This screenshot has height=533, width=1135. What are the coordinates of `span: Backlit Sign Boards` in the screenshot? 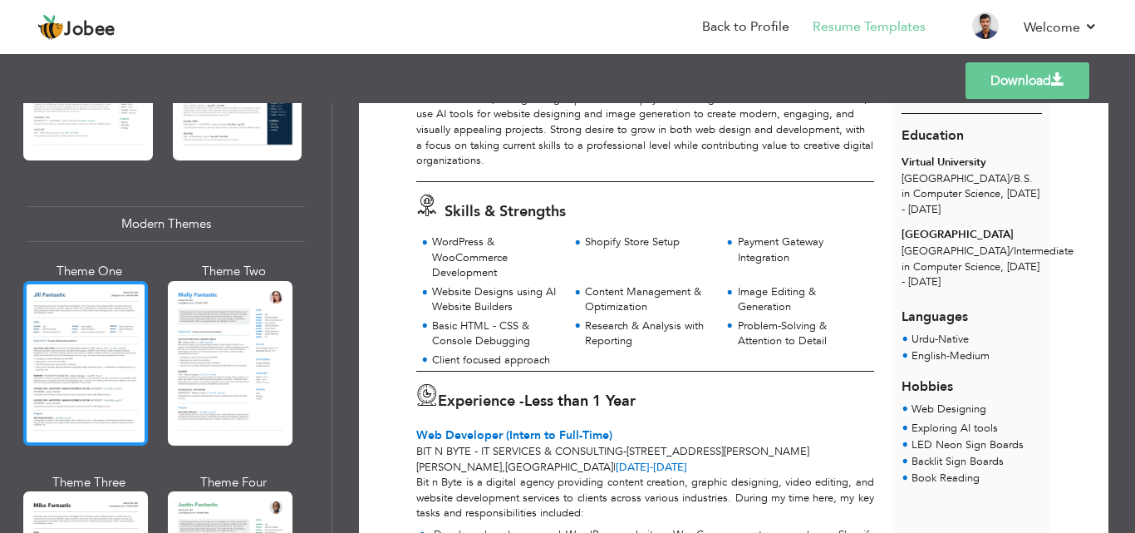 It's located at (957, 461).